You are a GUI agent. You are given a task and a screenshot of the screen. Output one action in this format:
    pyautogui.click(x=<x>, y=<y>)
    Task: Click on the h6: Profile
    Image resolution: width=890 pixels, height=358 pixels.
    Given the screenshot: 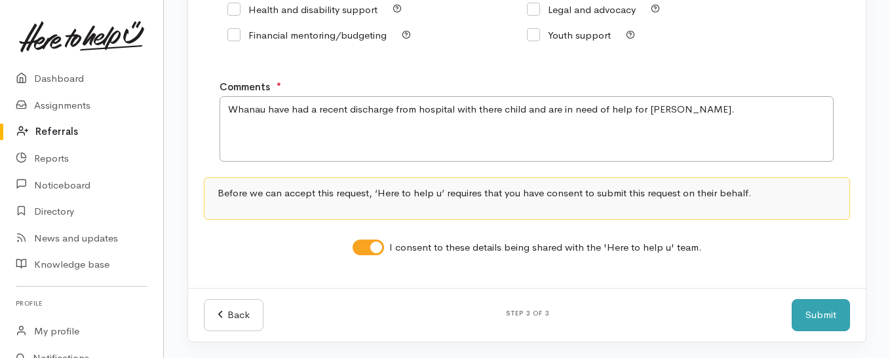 What is the action you would take?
    pyautogui.click(x=81, y=303)
    